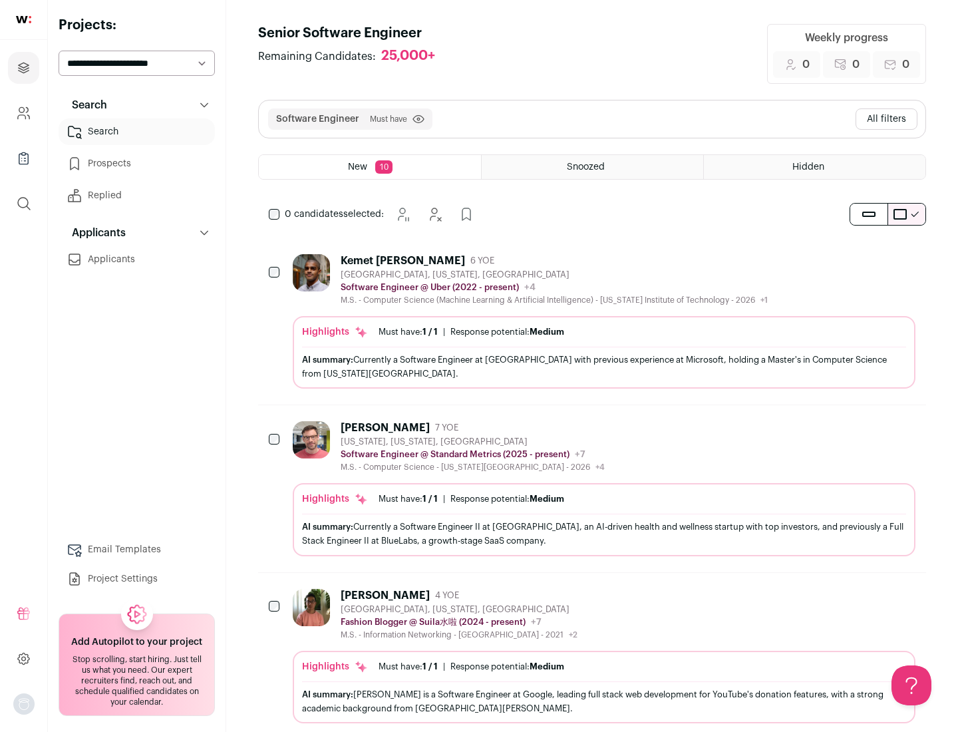  I want to click on p: Applicants, so click(94, 233).